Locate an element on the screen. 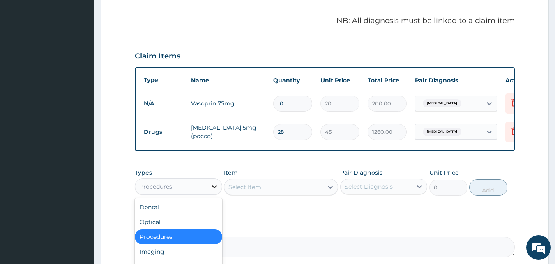  label: Pair Diagnosis is located at coordinates (361, 172).